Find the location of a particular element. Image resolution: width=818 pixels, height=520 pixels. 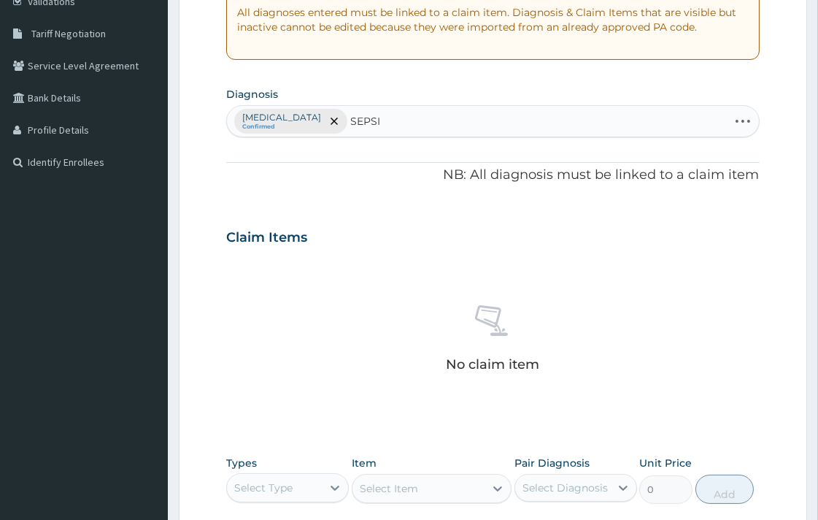

p: No claim item is located at coordinates (493, 364).